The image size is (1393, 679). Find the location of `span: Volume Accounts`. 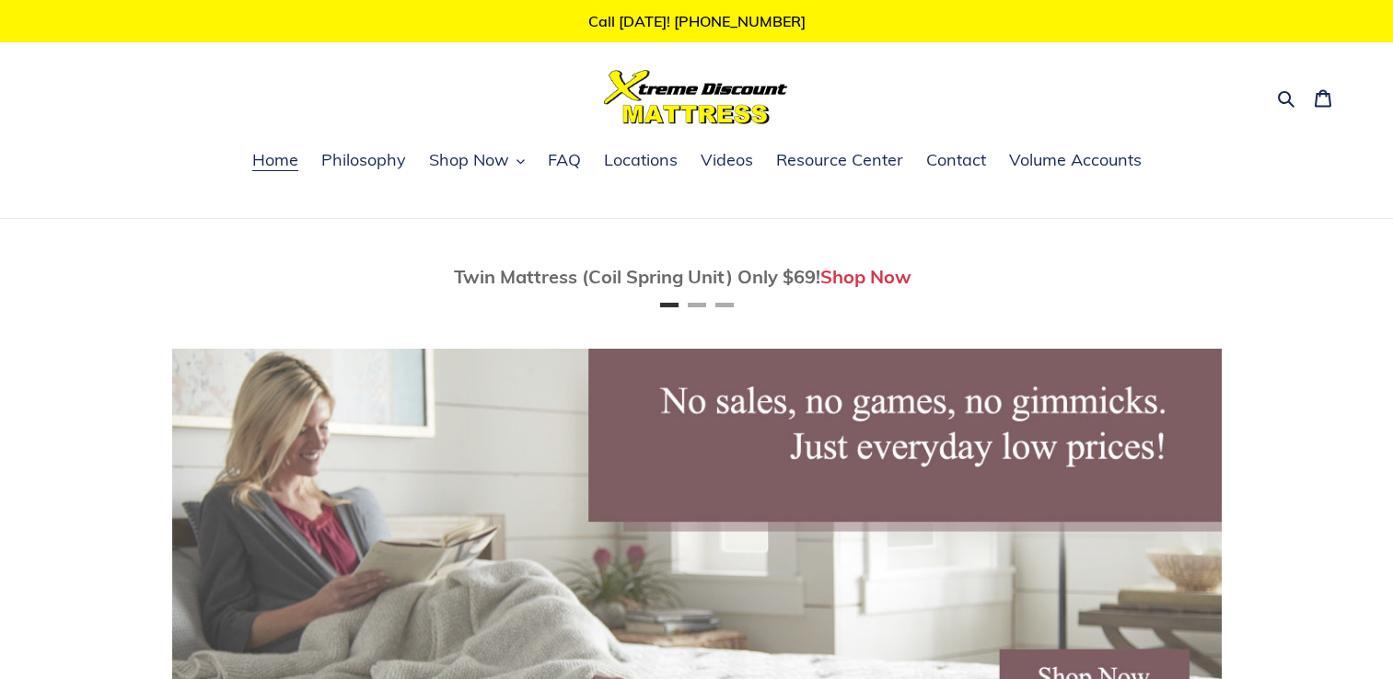

span: Volume Accounts is located at coordinates (1075, 160).